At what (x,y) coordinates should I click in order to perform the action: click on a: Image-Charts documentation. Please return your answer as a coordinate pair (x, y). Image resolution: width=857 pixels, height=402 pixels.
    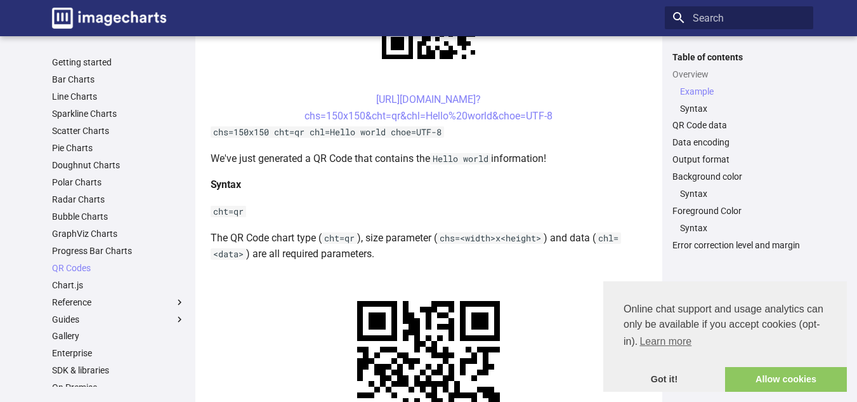
    Looking at the image, I should click on (109, 18).